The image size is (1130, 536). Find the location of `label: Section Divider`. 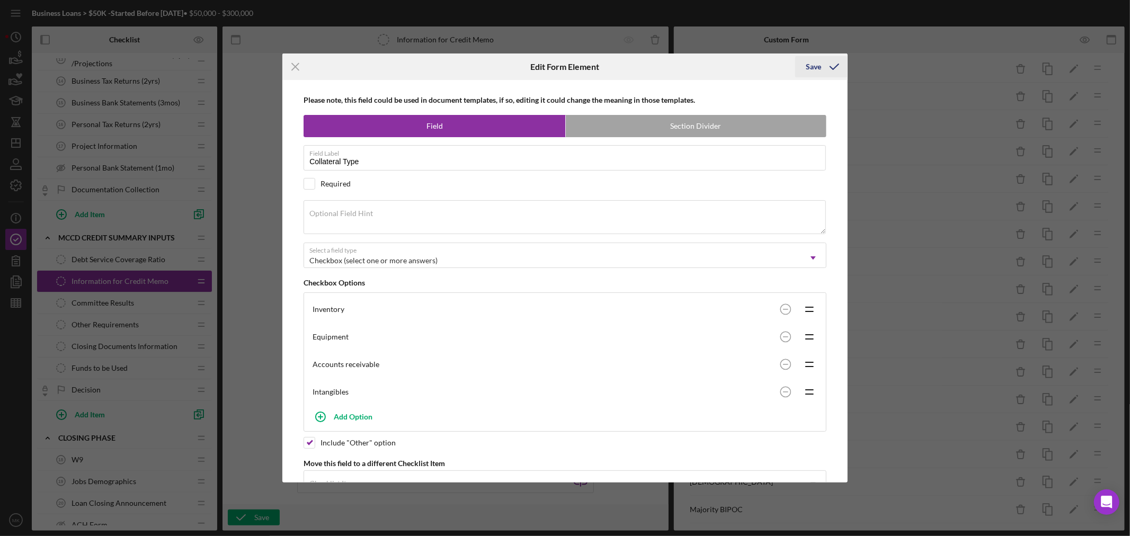

label: Section Divider is located at coordinates (696, 126).